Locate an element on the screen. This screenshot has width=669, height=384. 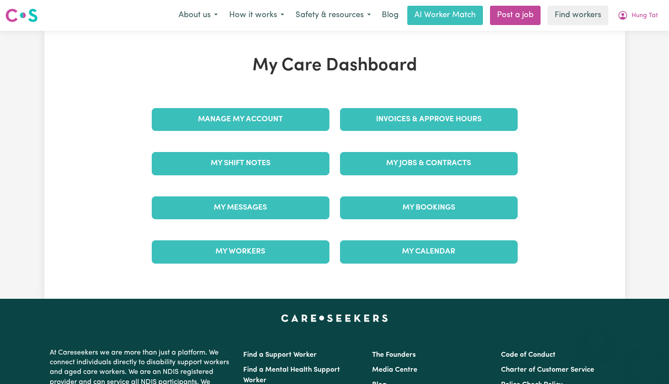
a: My Workers is located at coordinates (240, 252).